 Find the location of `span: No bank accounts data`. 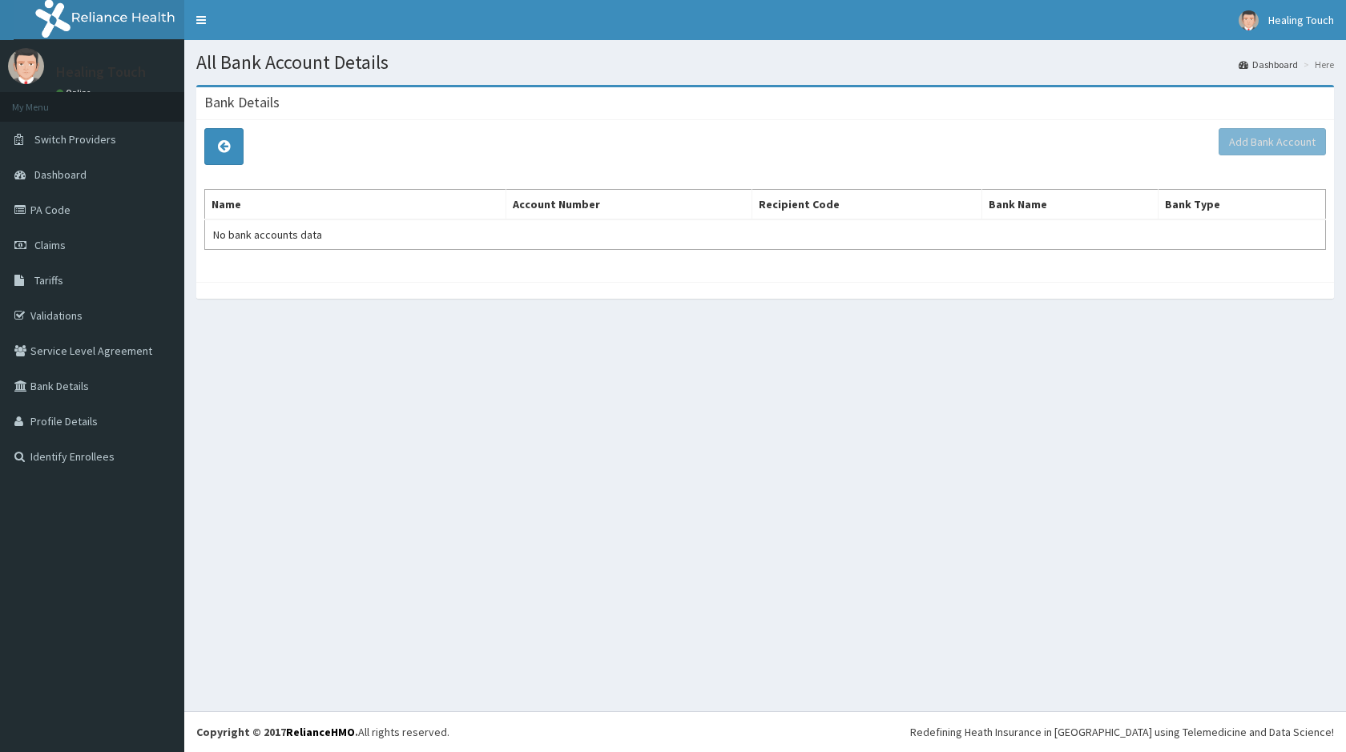

span: No bank accounts data is located at coordinates (268, 235).